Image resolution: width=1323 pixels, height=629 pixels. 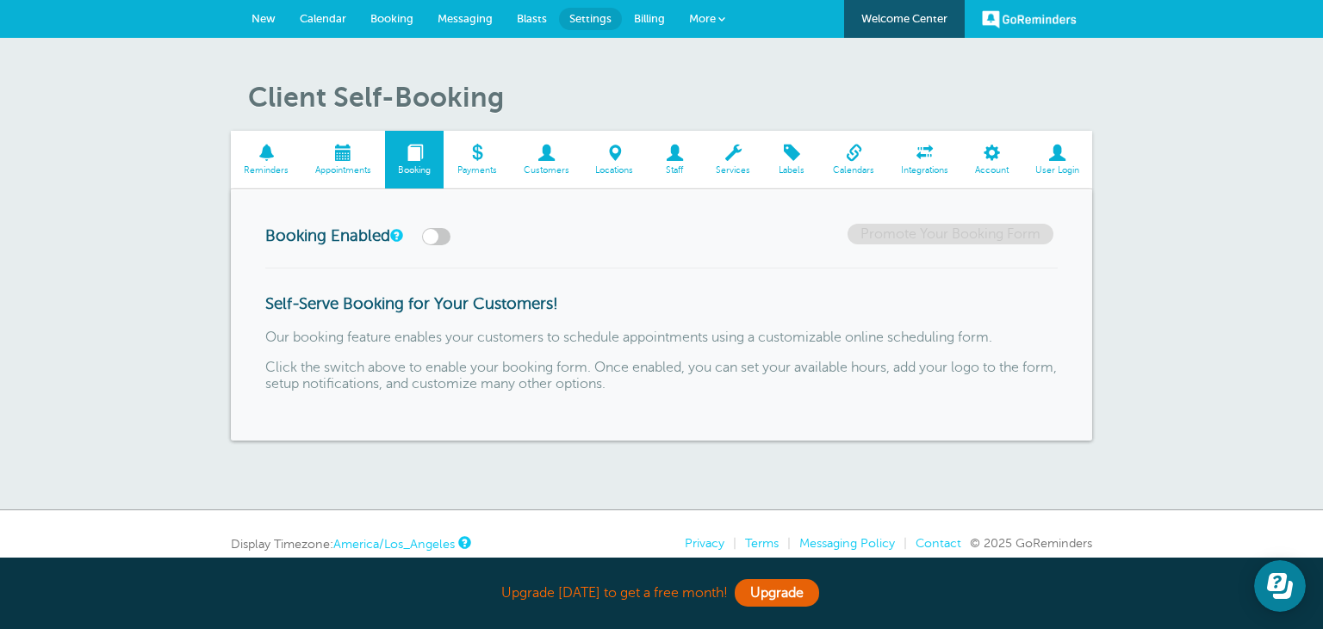 What do you see at coordinates (1057, 170) in the screenshot?
I see `span: User Login` at bounding box center [1057, 170].